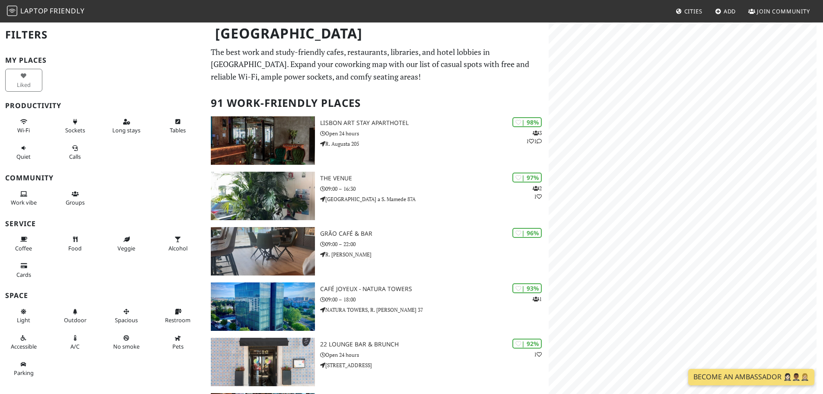  I want to click on p: R. Augusta 205, so click(434, 143).